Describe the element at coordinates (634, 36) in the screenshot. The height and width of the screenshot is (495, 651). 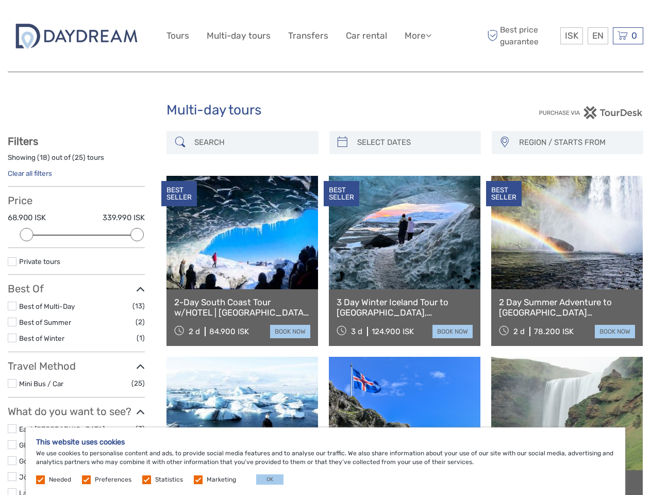
I see `span: 0` at that location.